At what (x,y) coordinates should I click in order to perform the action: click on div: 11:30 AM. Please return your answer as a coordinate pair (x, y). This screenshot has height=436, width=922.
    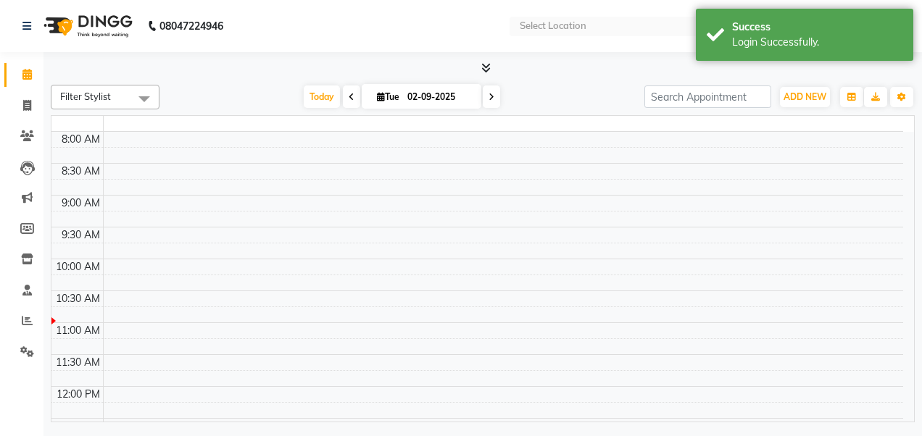
    Looking at the image, I should click on (78, 363).